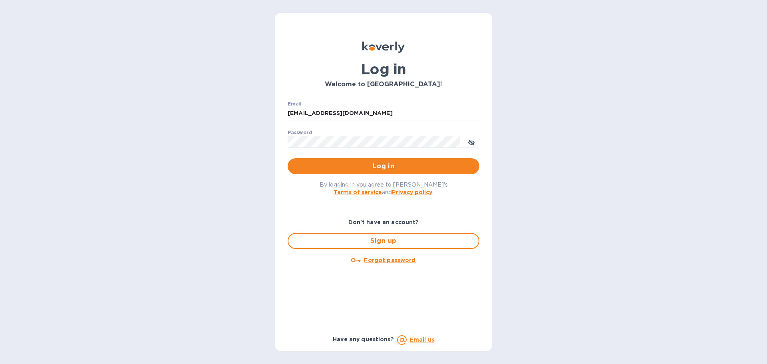 This screenshot has width=767, height=364. I want to click on b: Email us, so click(422, 340).